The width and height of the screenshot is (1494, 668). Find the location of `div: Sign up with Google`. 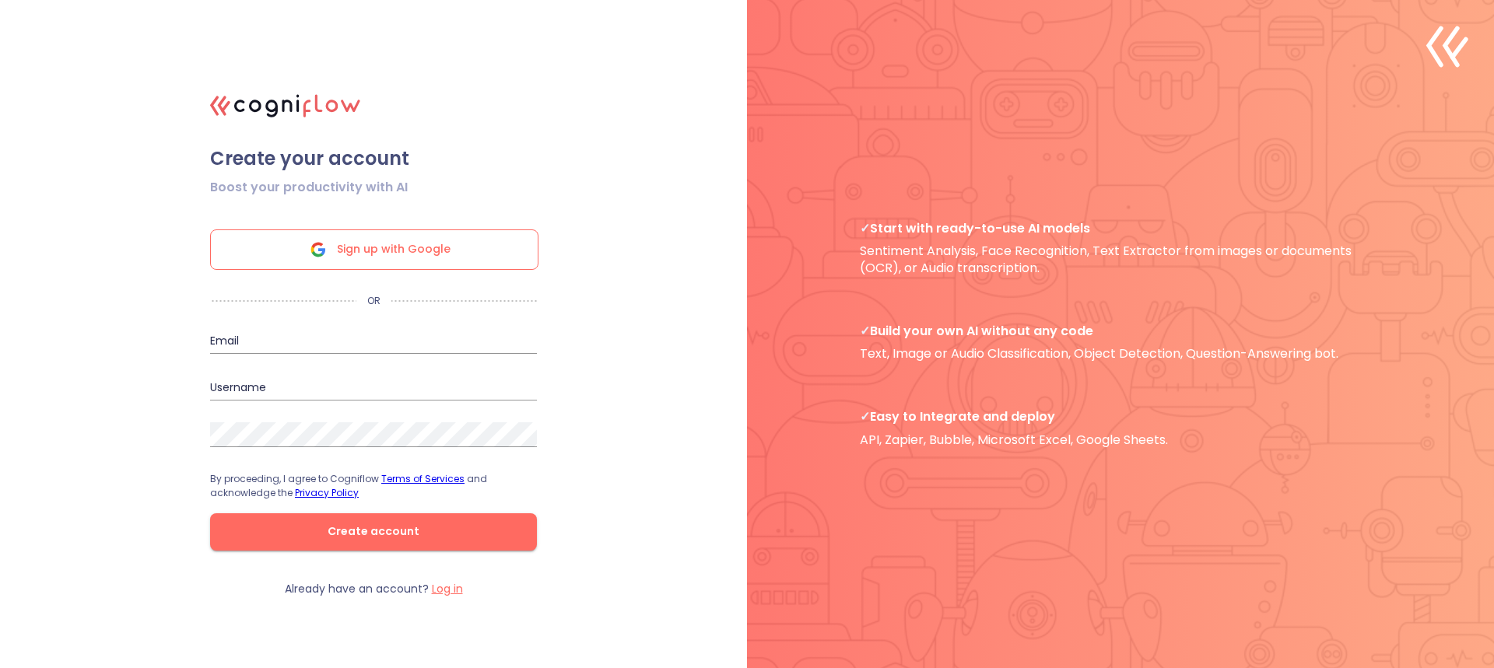

div: Sign up with Google is located at coordinates (374, 250).